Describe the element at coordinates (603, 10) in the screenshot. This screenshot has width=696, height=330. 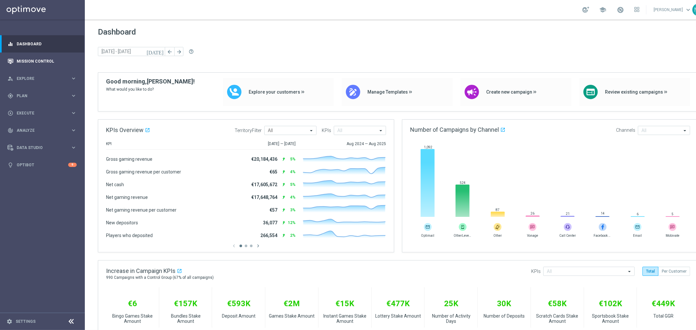
I see `span: school` at that location.